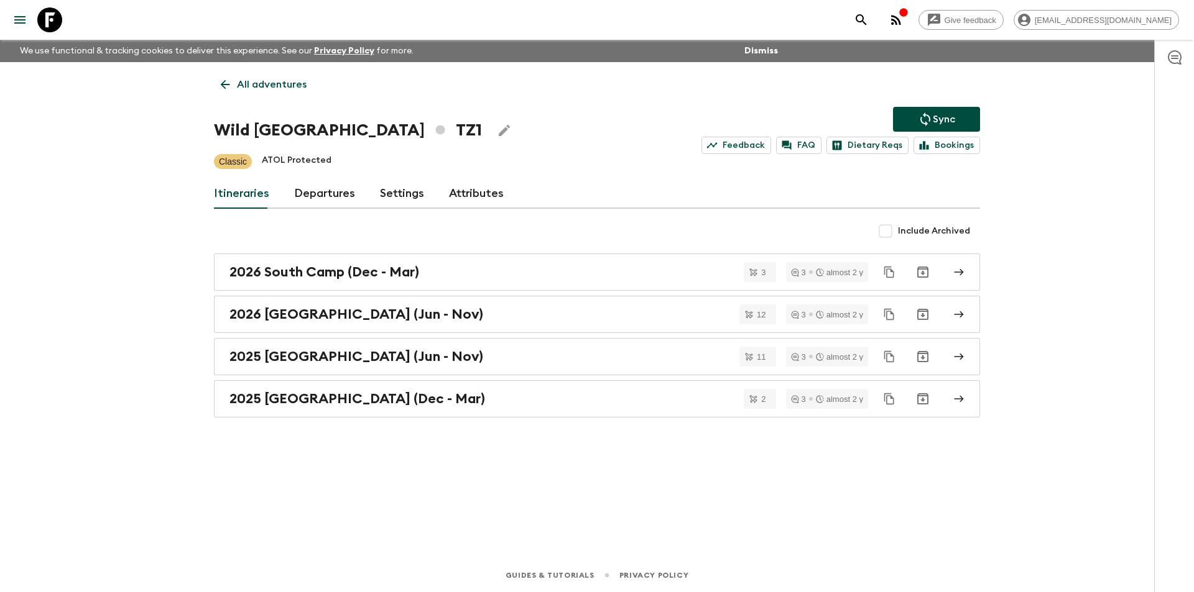 The width and height of the screenshot is (1194, 592). I want to click on a: Dietary Reqs, so click(867, 145).